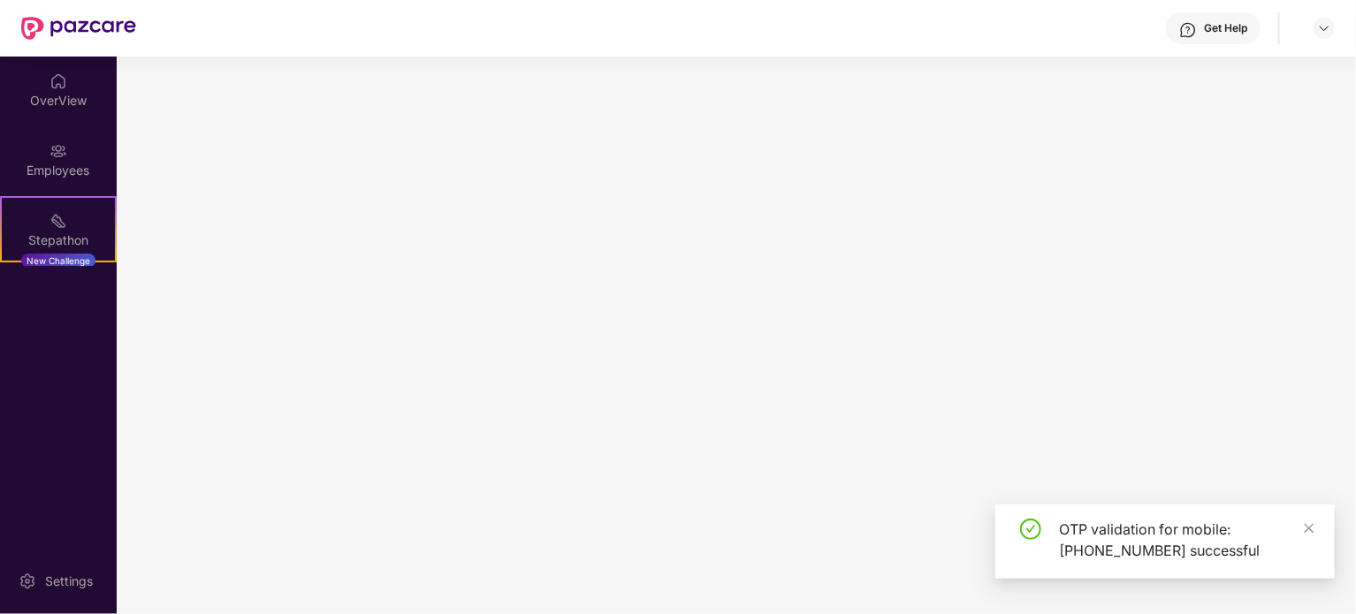 The height and width of the screenshot is (614, 1356). What do you see at coordinates (1188, 30) in the screenshot?
I see `img: svg+xml;base64,PHN2ZyBpZD0iSGVscC0zMngzMiIgeG1sbnM9Imh0dHA6Ly93d3cudzMub3JnLzIwMDAvc3ZnIiB3aWR0aD...` at bounding box center [1188, 30].